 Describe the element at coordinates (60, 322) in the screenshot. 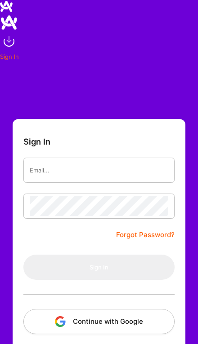

I see `img: icon` at that location.